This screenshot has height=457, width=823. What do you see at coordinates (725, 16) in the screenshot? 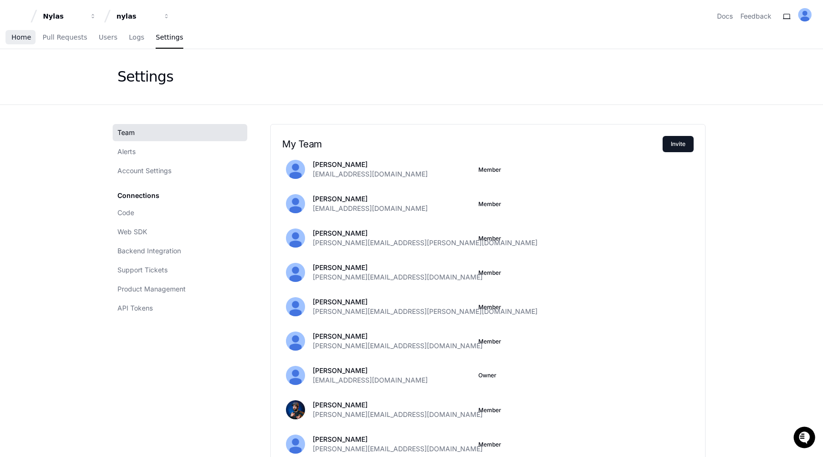
I see `a: Docs` at bounding box center [725, 16].